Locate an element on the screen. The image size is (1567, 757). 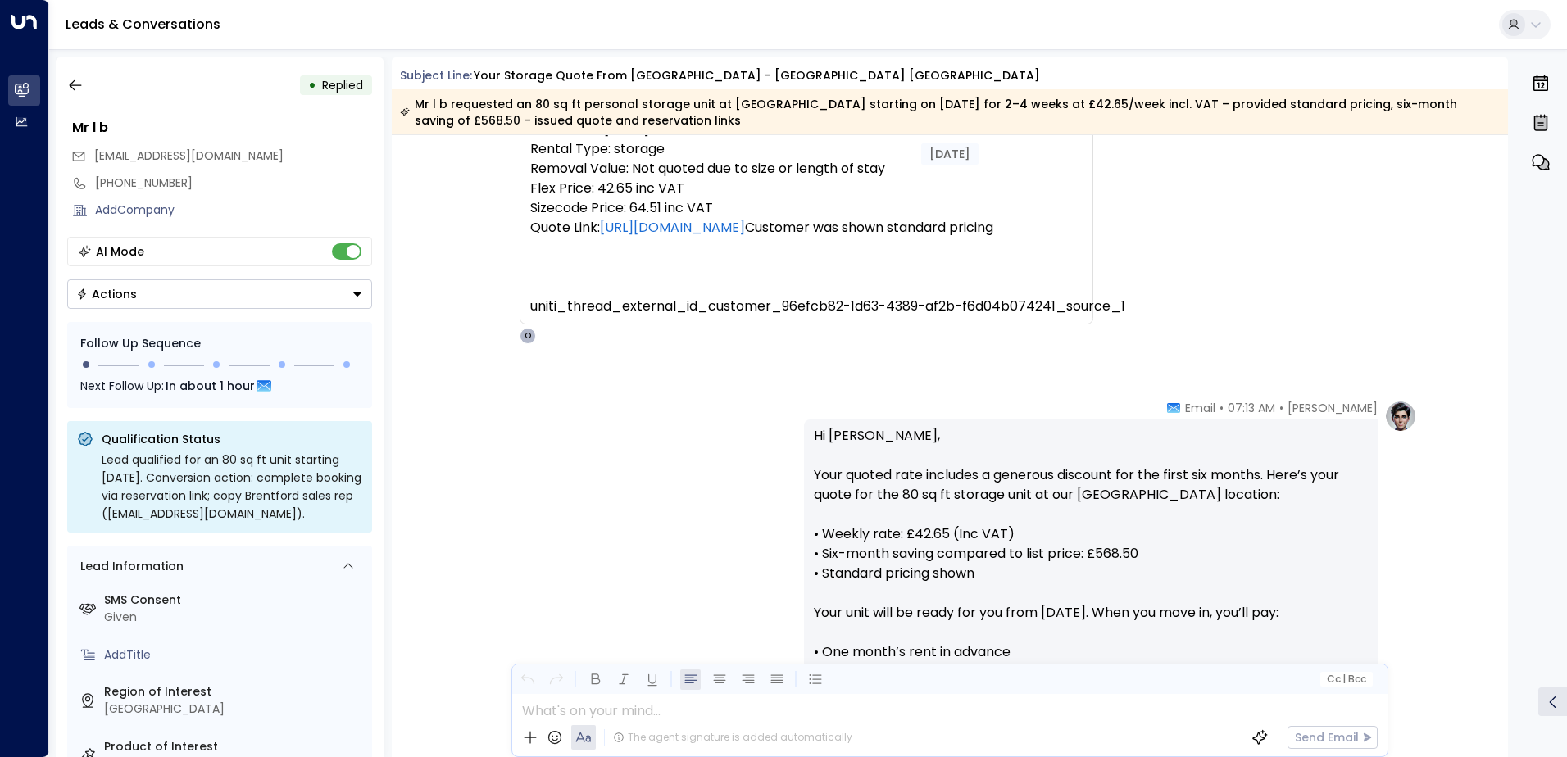
div: O is located at coordinates (528, 336).